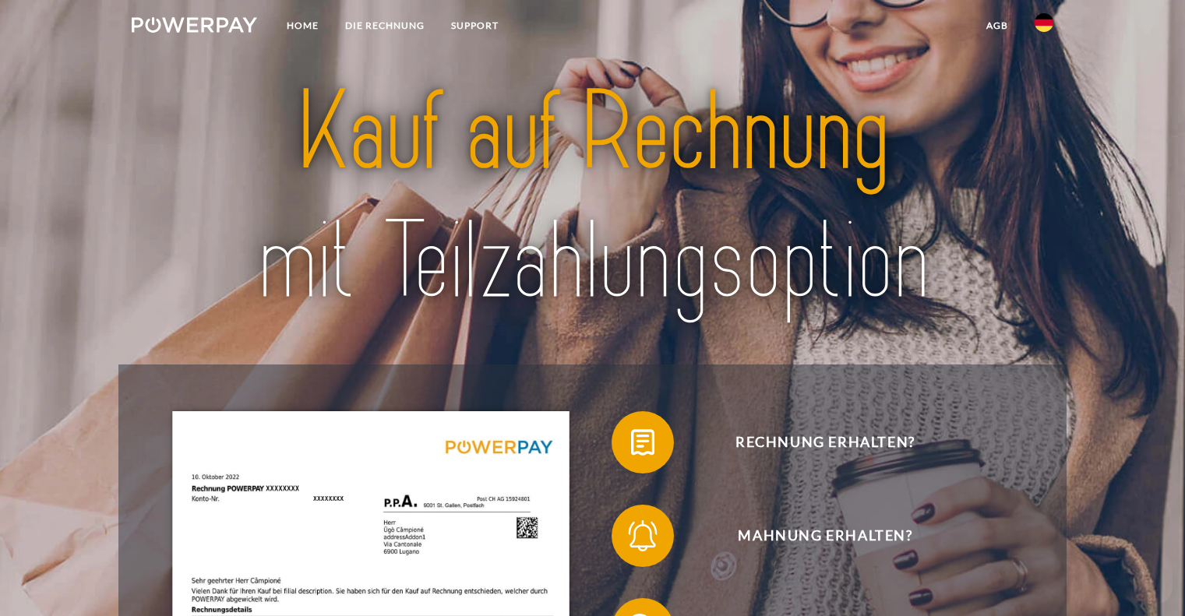  Describe the element at coordinates (385, 26) in the screenshot. I see `a: DIE RECHNUNG` at that location.